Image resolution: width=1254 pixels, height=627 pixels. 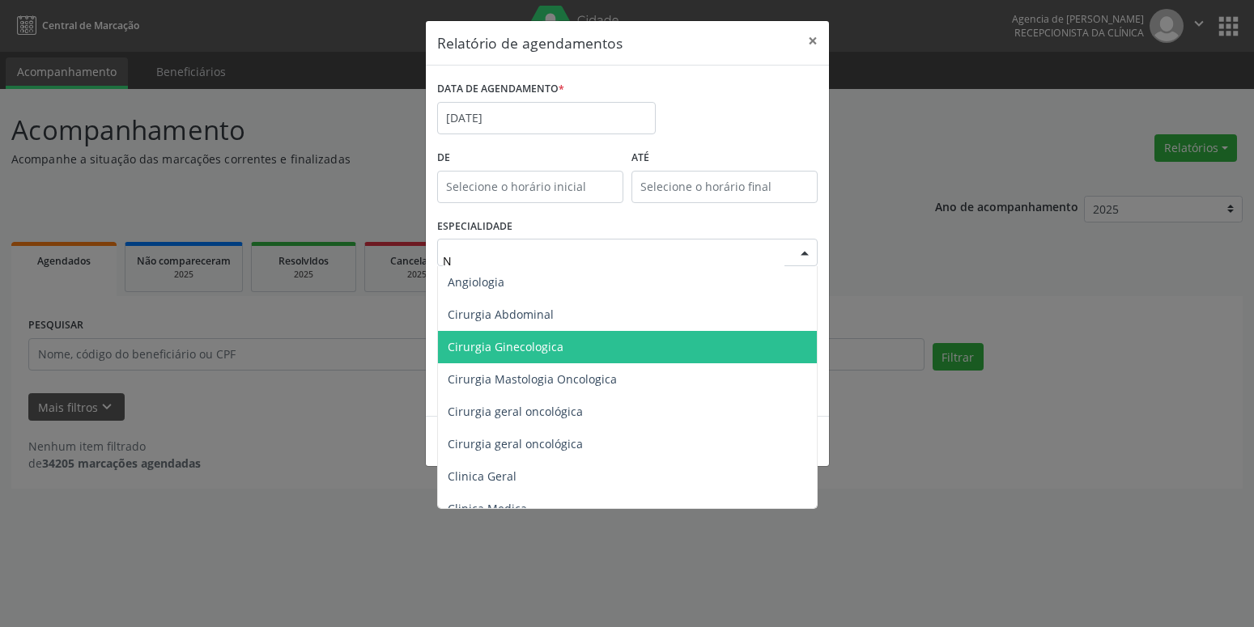 I want to click on button: Close, so click(x=812, y=40).